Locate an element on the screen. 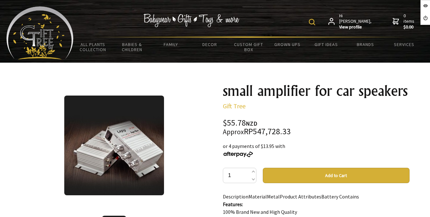 The height and width of the screenshot is (217, 430). a: 0 items$0.00 is located at coordinates (404, 21).